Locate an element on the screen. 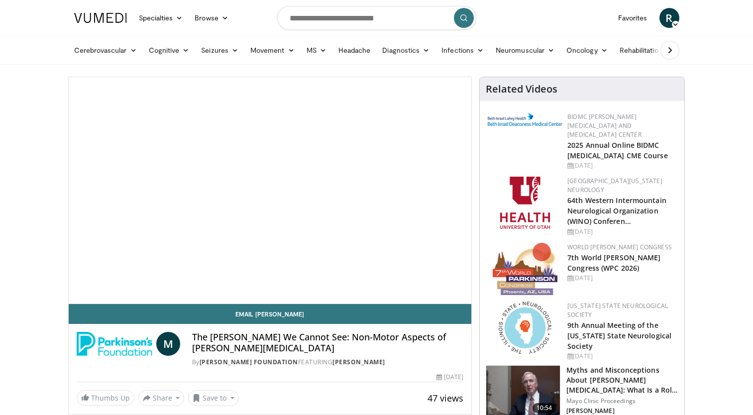  span: M is located at coordinates (168, 344).